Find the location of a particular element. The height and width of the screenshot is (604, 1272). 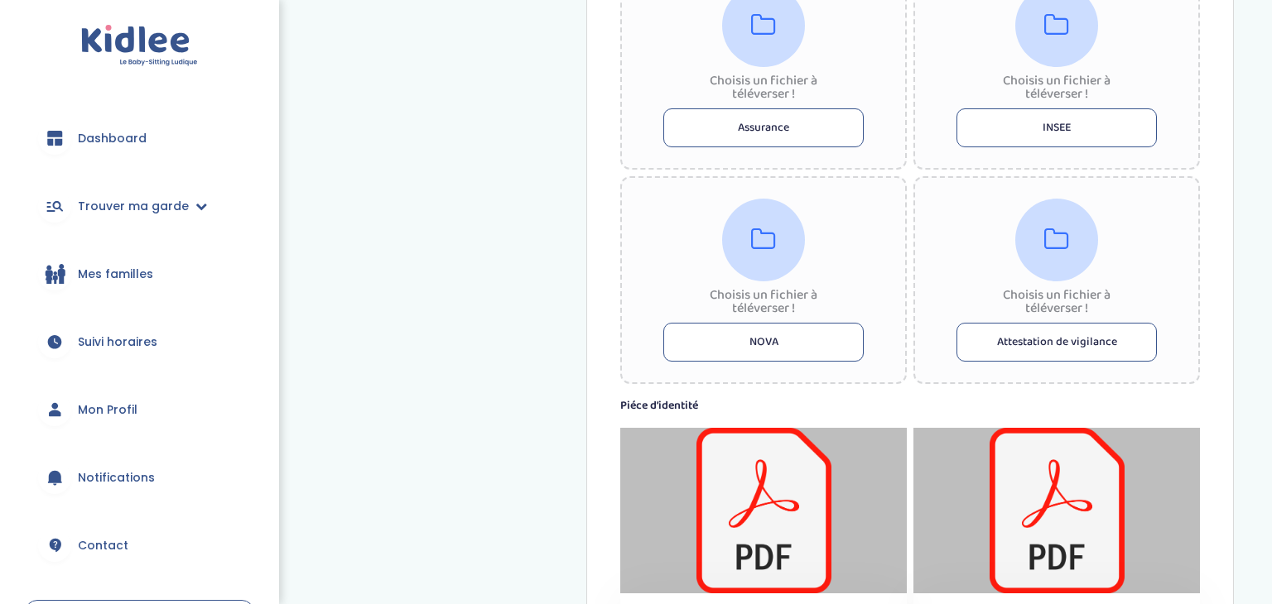

label: Piéce d’identité is located at coordinates (910, 406).